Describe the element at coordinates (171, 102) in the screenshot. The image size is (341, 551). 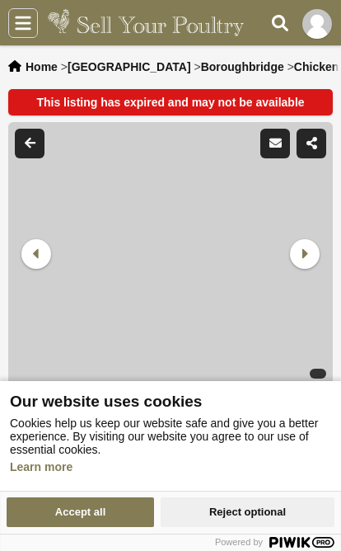
I see `div: This listing has expired and may not be available` at that location.